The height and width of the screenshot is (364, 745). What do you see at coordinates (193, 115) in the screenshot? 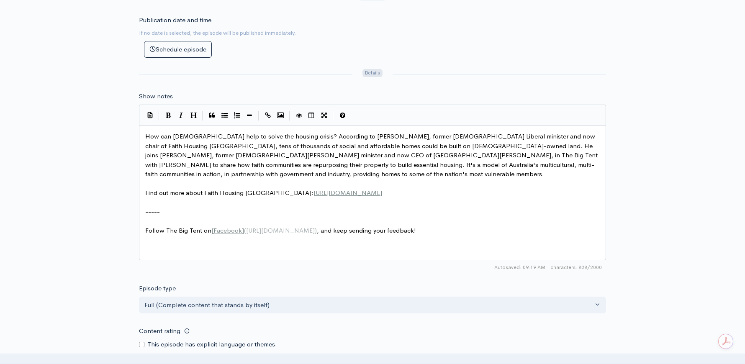
I see `button: Heading` at bounding box center [193, 115].